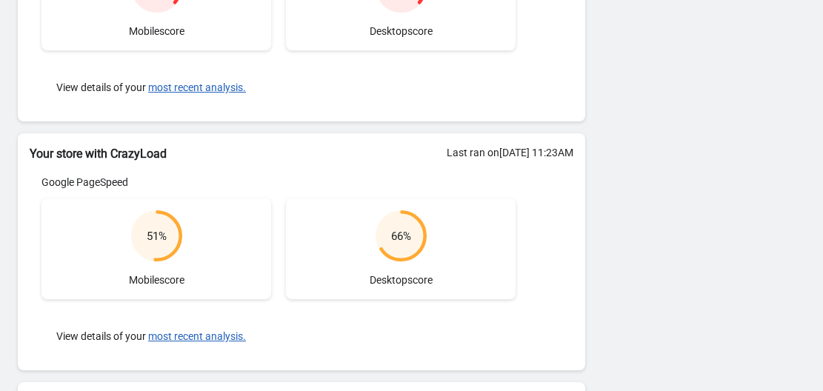 The width and height of the screenshot is (823, 391). I want to click on div: Google PageSpeed, so click(279, 182).